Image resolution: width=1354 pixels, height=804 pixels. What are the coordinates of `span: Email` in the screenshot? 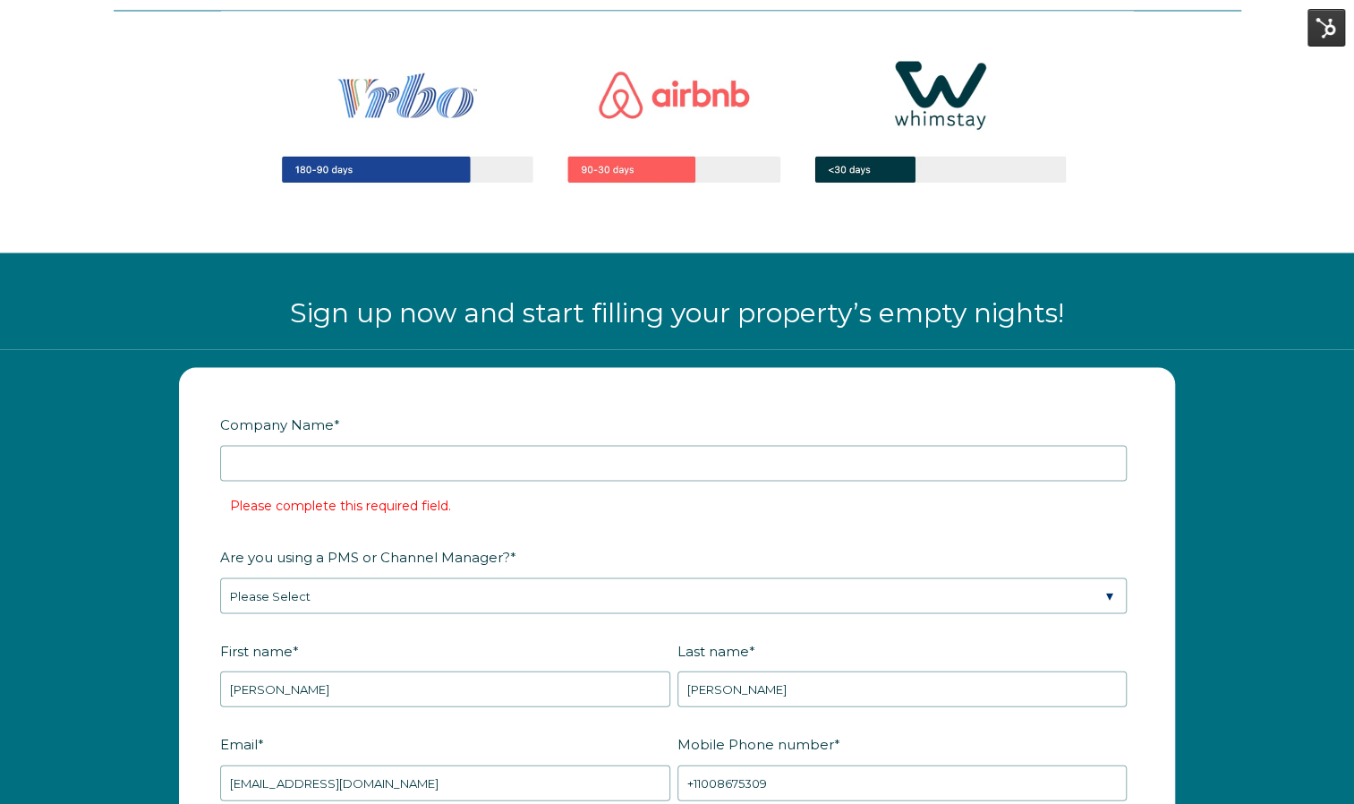 It's located at (239, 743).